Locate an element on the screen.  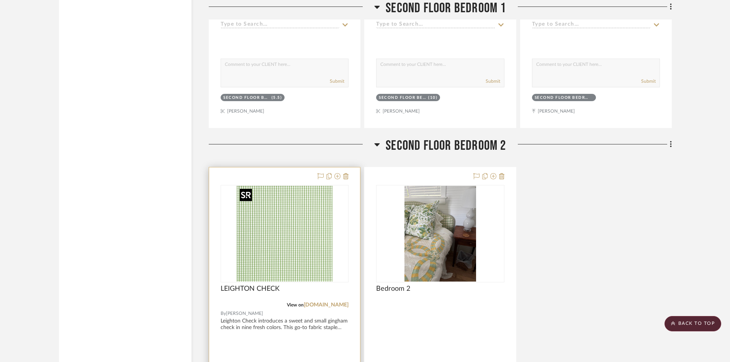
scroll-to-top-button: BACK TO TOP is located at coordinates (693, 324).